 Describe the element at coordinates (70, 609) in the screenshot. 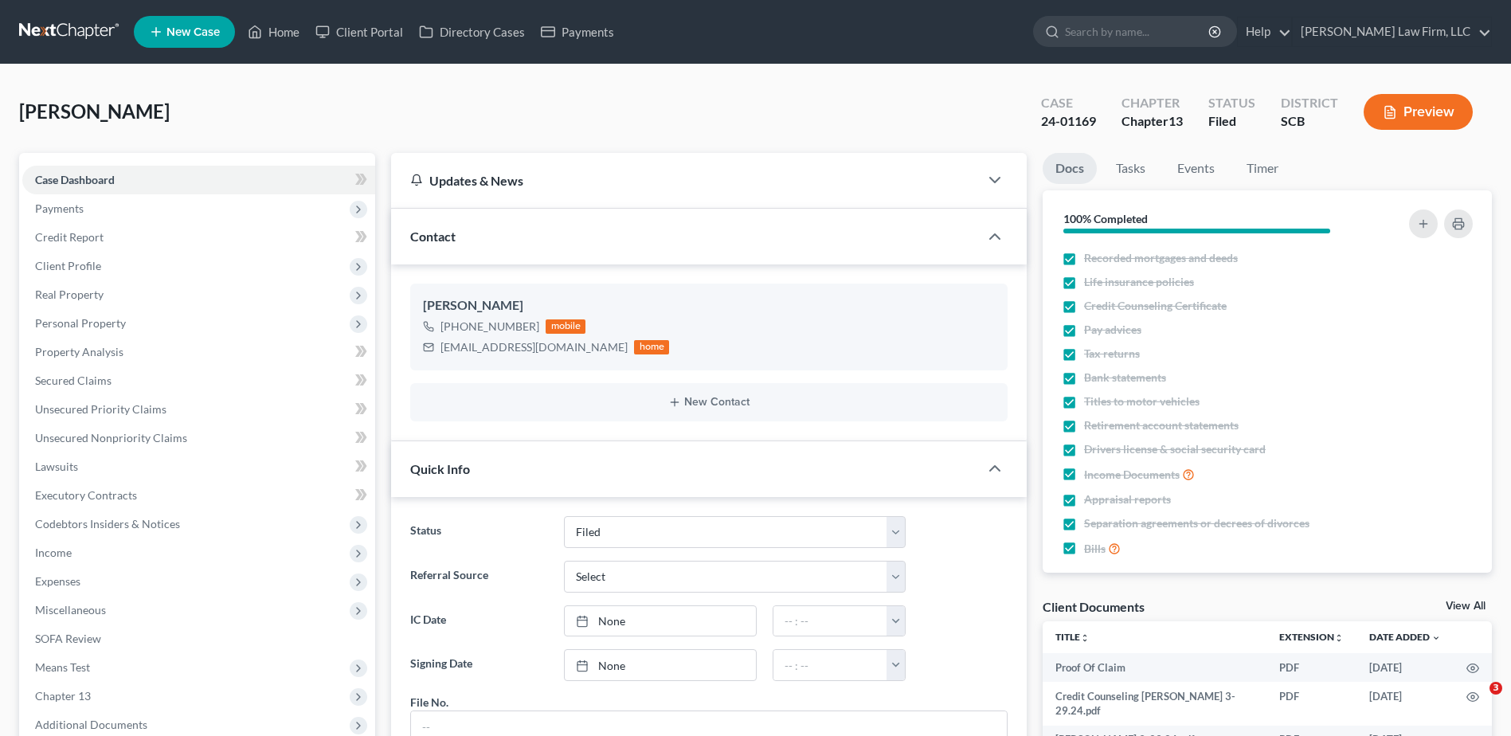

I see `span: Miscellaneous` at that location.